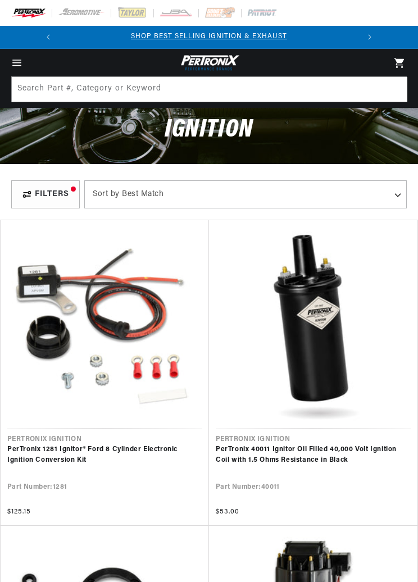  I want to click on a: PerTronix 40011 Ignitor Oil Filled 40,000 Volt Ignition Coil with 1.5 Ohms Resistance in Black, so click(313, 455).